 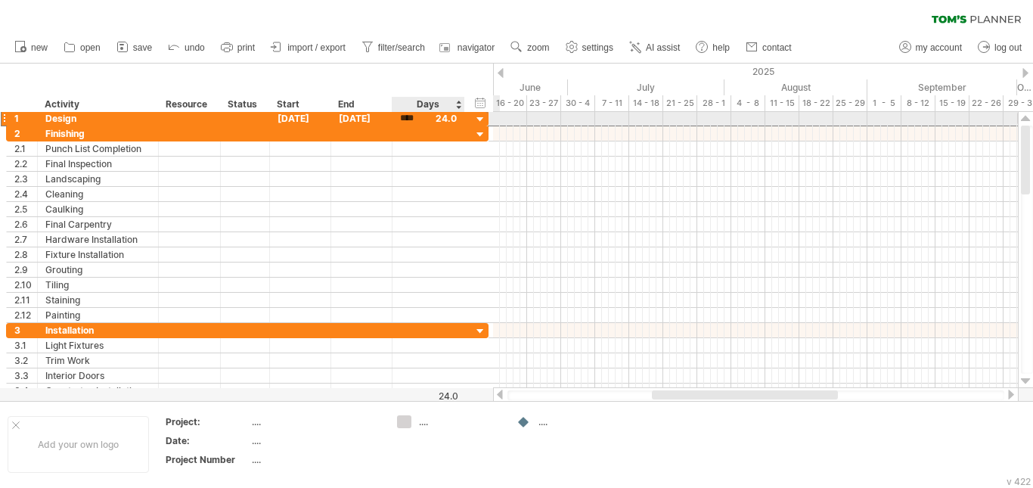 What do you see at coordinates (188, 104) in the screenshot?
I see `div: Resource` at bounding box center [188, 104].